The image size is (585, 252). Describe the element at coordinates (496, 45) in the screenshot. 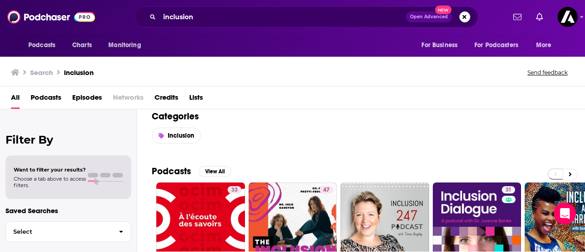

I see `span: For Podcasters` at that location.